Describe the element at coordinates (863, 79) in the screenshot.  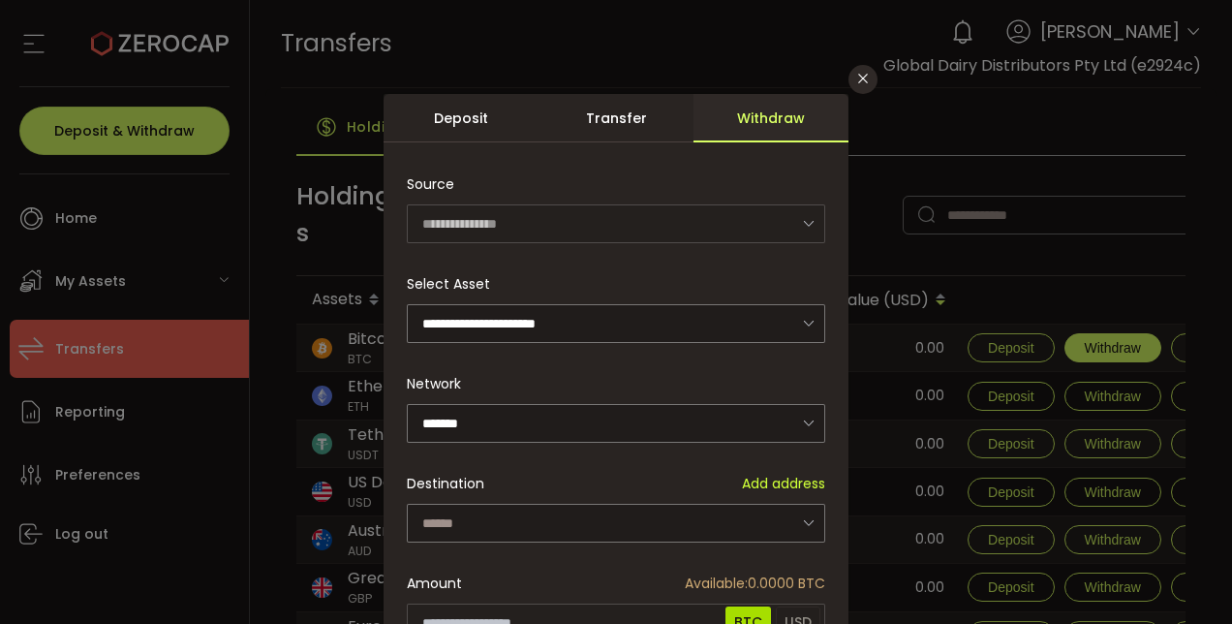
I see `button: Close` at that location.